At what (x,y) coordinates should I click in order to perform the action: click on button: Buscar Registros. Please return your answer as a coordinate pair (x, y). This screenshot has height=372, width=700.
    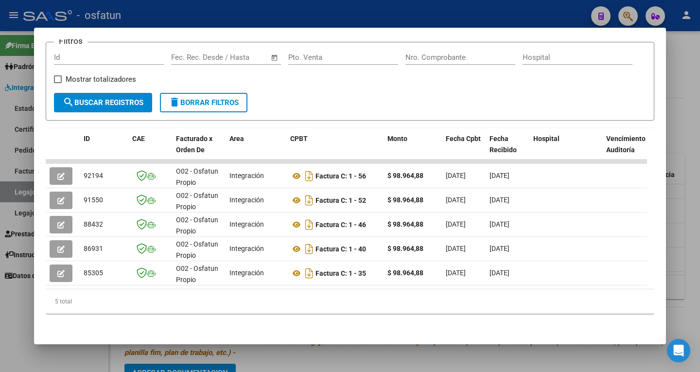
    Looking at the image, I should click on (103, 102).